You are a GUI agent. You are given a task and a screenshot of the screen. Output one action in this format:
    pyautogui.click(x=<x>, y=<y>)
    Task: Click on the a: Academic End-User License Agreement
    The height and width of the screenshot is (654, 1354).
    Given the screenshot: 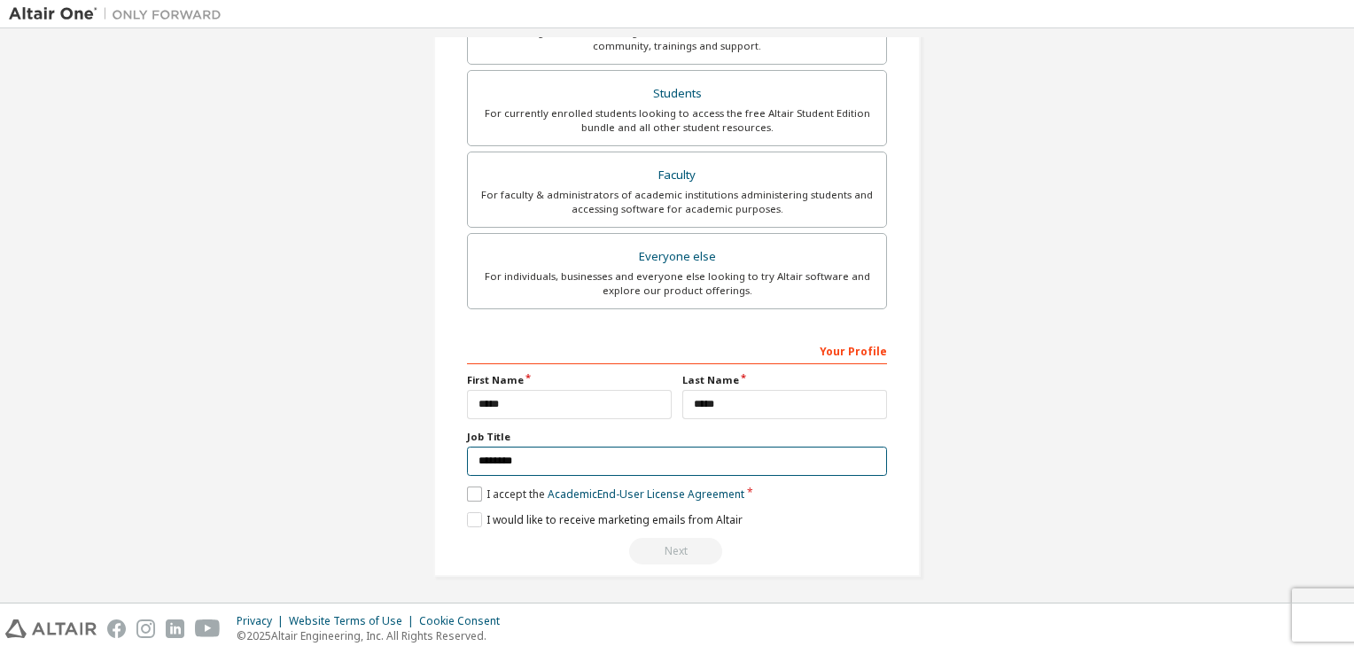 What is the action you would take?
    pyautogui.click(x=646, y=494)
    